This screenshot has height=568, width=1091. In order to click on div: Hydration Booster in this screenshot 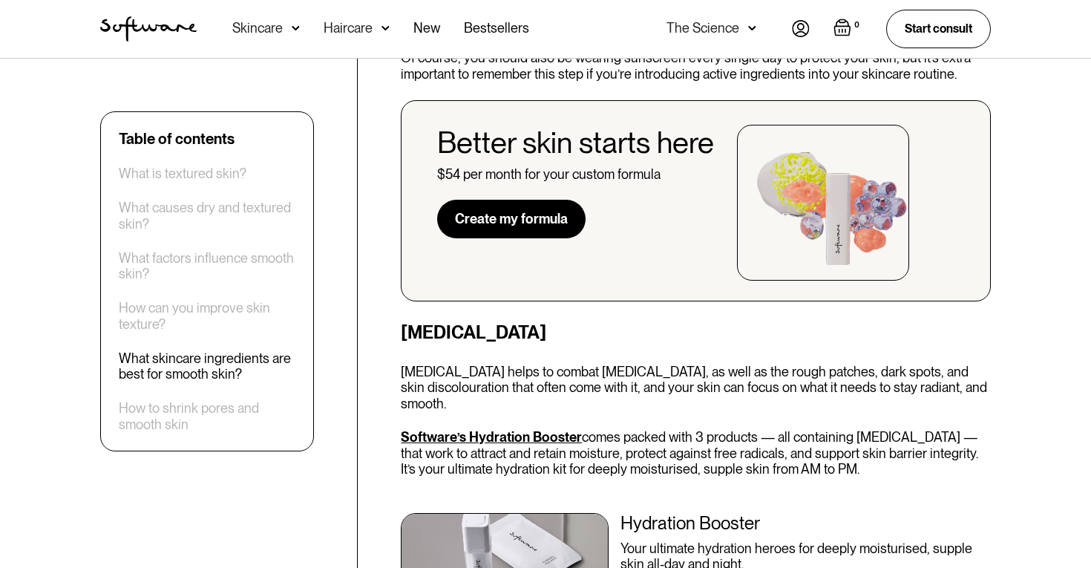, I will do `click(805, 523)`.